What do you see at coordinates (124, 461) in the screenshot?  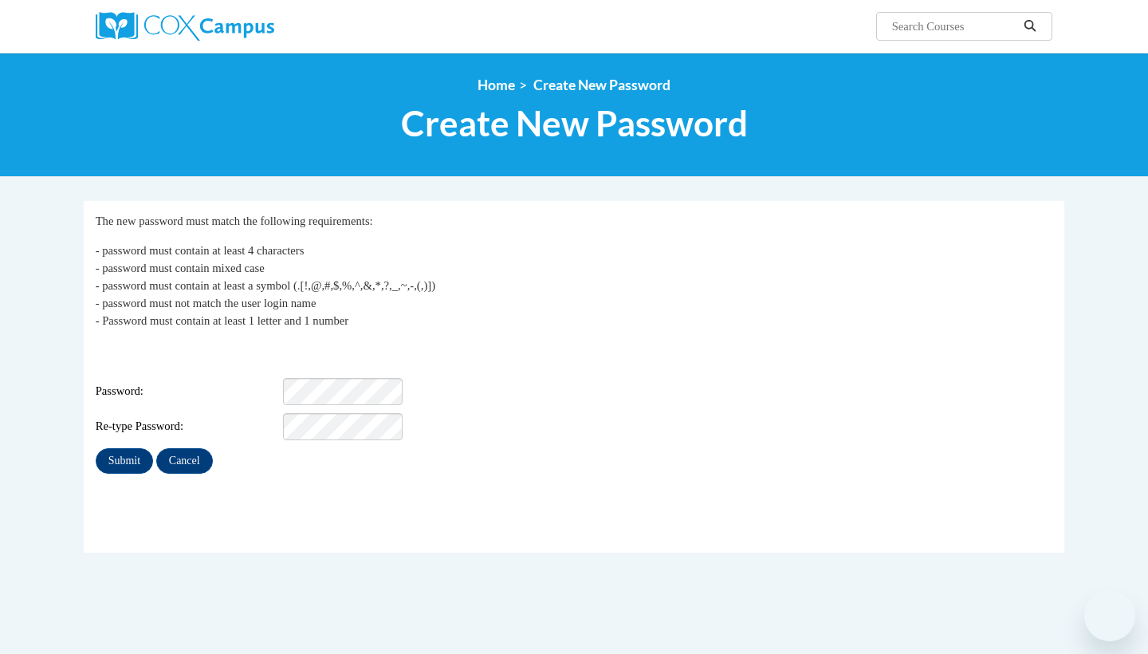 I see `input: Submit` at bounding box center [124, 461].